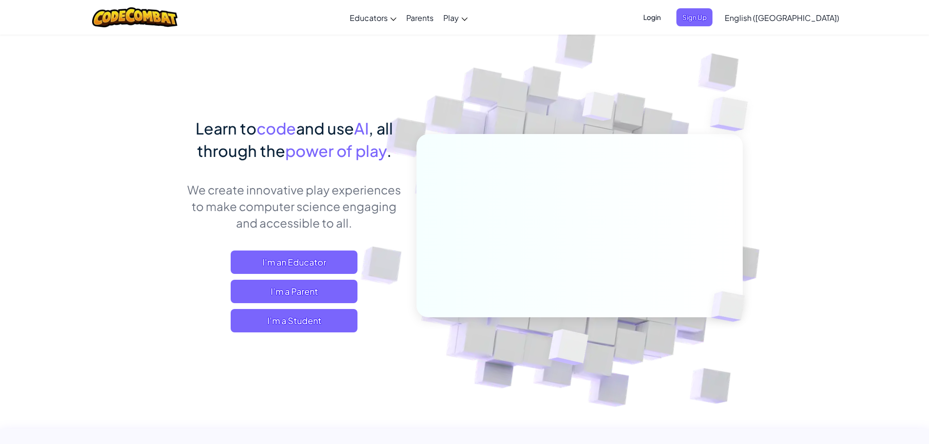 The image size is (929, 444). I want to click on a: Educators, so click(373, 18).